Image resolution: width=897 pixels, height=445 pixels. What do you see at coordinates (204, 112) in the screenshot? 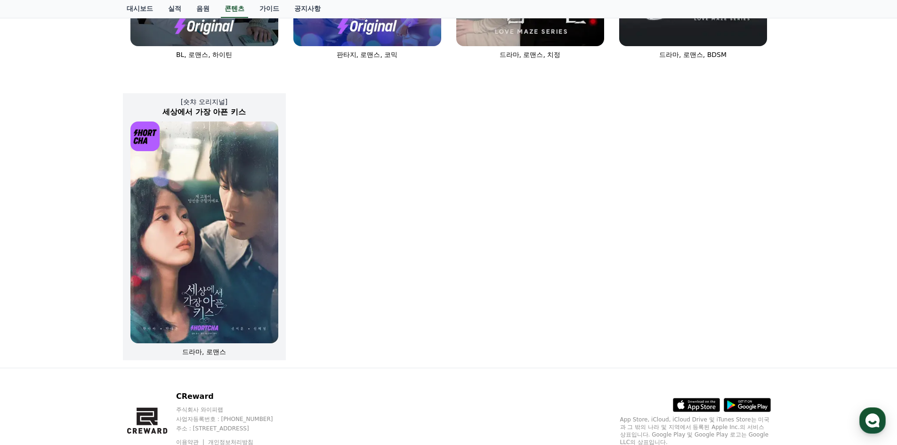
I see `h2: 세상에서 가장 아픈 키스` at bounding box center [204, 112].